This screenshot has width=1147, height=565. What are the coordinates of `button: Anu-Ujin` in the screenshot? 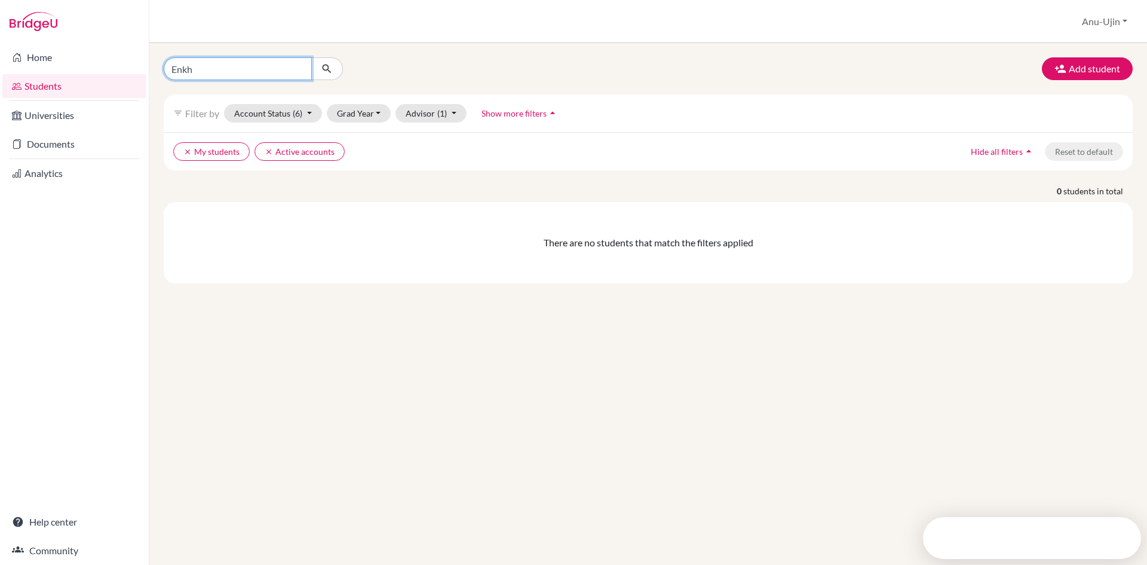 It's located at (1105, 22).